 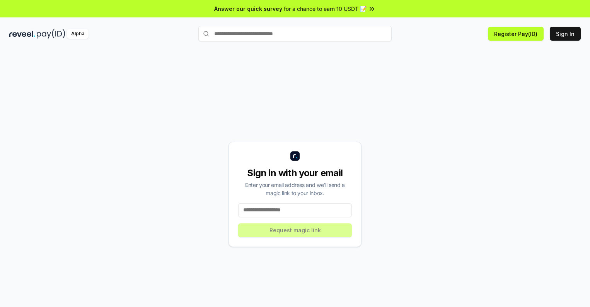 I want to click on div: Alpha, so click(x=78, y=34).